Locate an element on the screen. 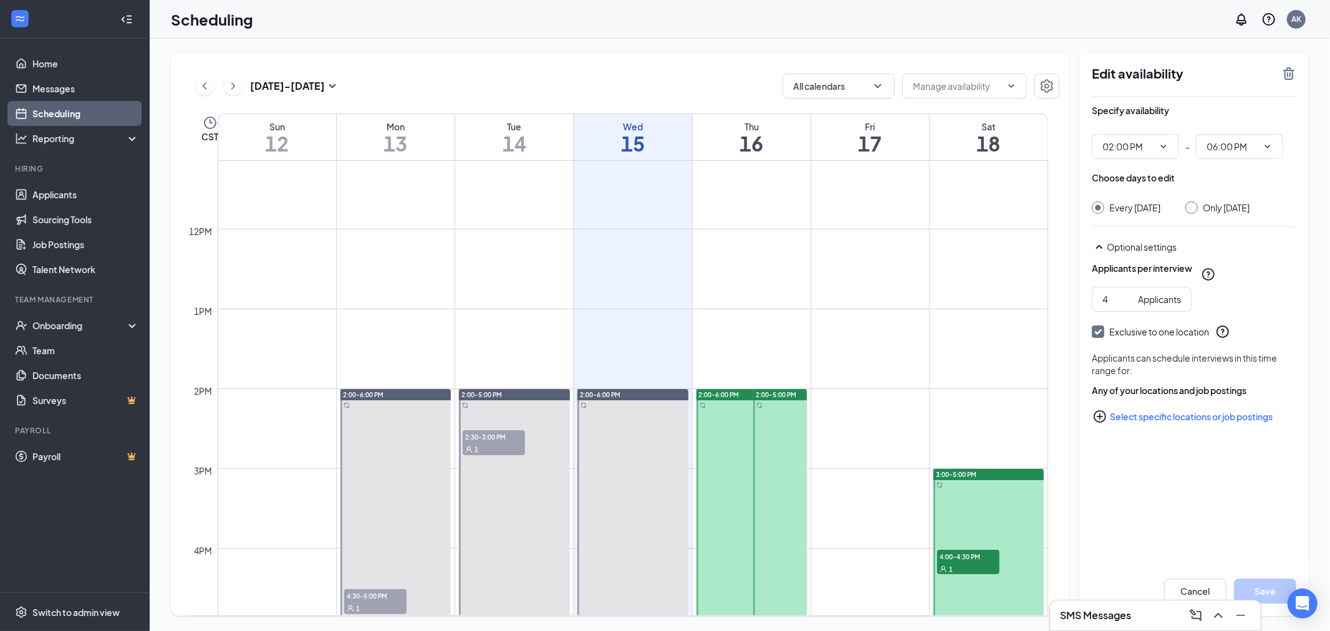 The width and height of the screenshot is (1330, 631). button: Select specific locations or job postingsPlusCircle is located at coordinates (1194, 416).